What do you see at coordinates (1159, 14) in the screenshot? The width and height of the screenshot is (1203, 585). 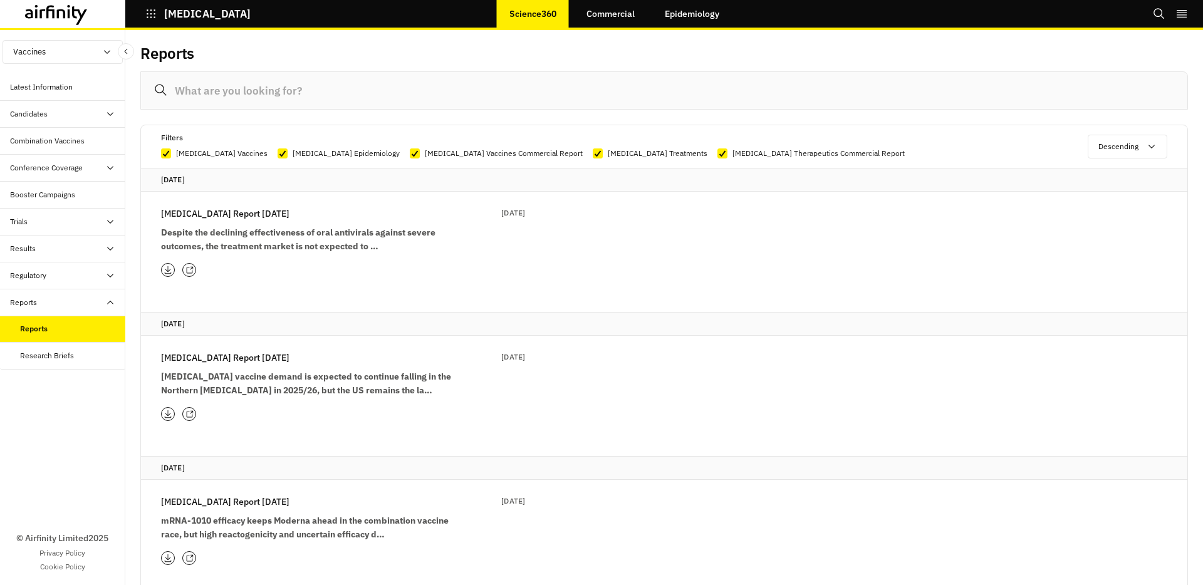 I see `button: Search` at bounding box center [1159, 14].